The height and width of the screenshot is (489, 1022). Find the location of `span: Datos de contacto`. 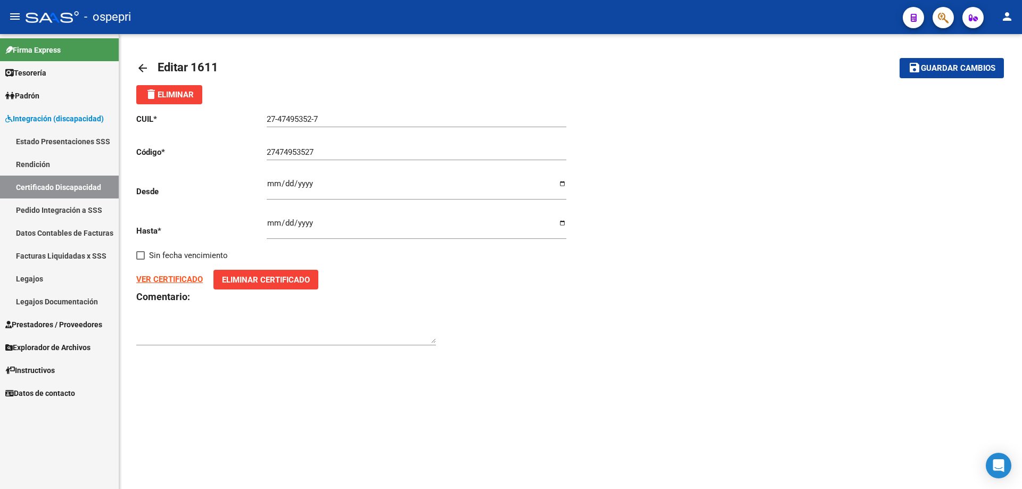

span: Datos de contacto is located at coordinates (40, 394).